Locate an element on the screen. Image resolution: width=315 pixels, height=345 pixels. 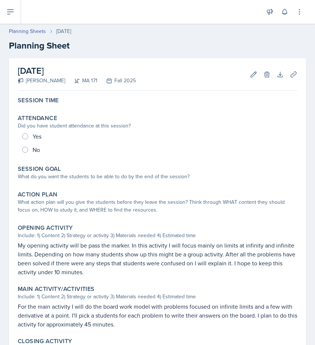
label: Action Plan is located at coordinates (37, 194).